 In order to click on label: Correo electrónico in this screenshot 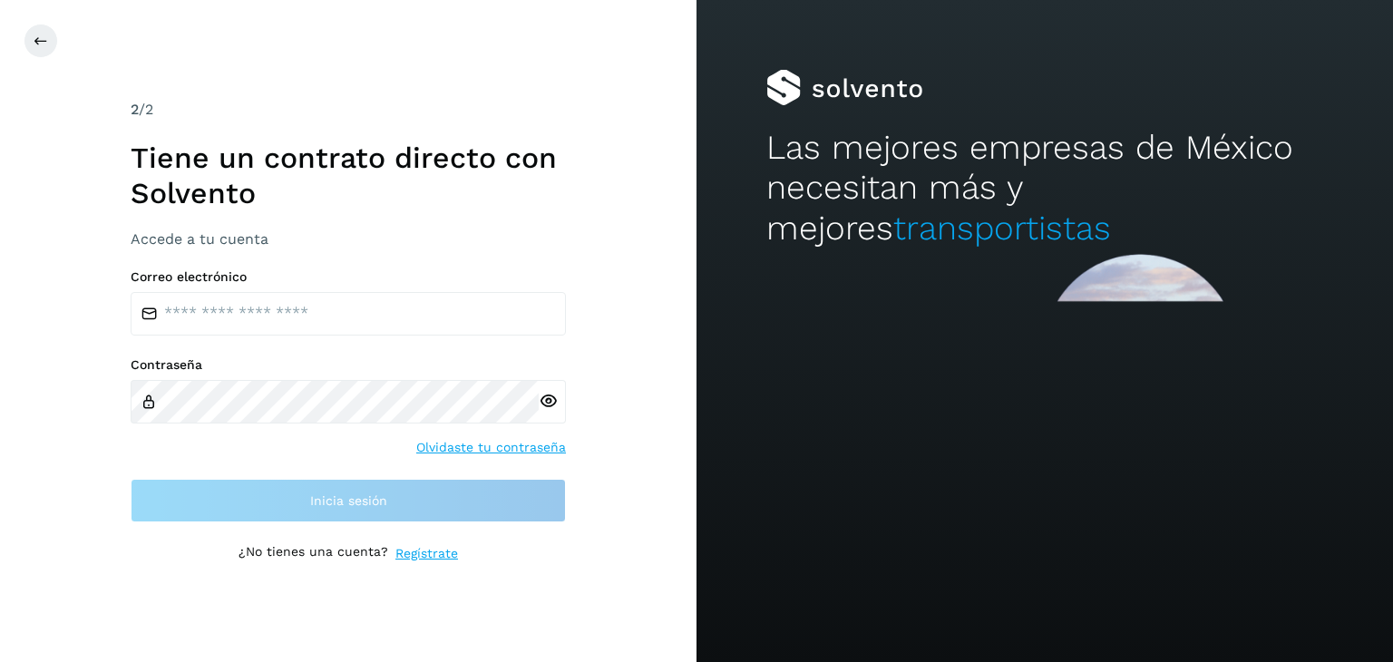, I will do `click(348, 277)`.